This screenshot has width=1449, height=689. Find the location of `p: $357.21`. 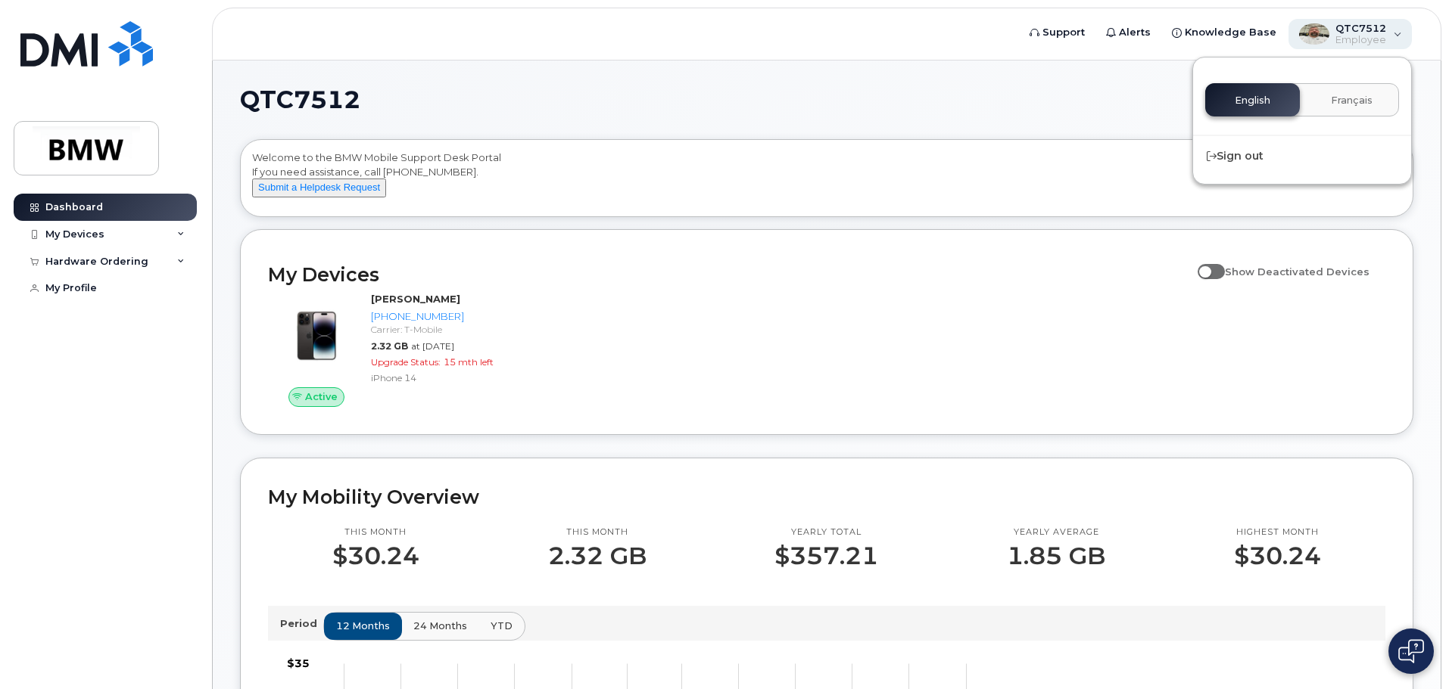

p: $357.21 is located at coordinates (826, 556).